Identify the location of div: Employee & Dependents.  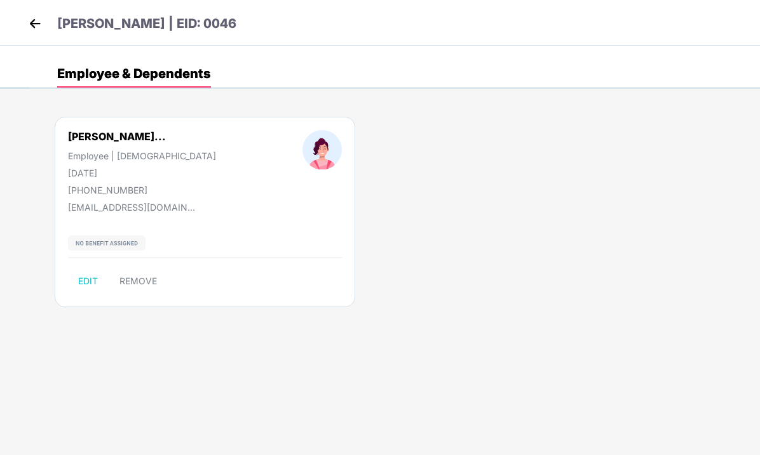
(133, 74).